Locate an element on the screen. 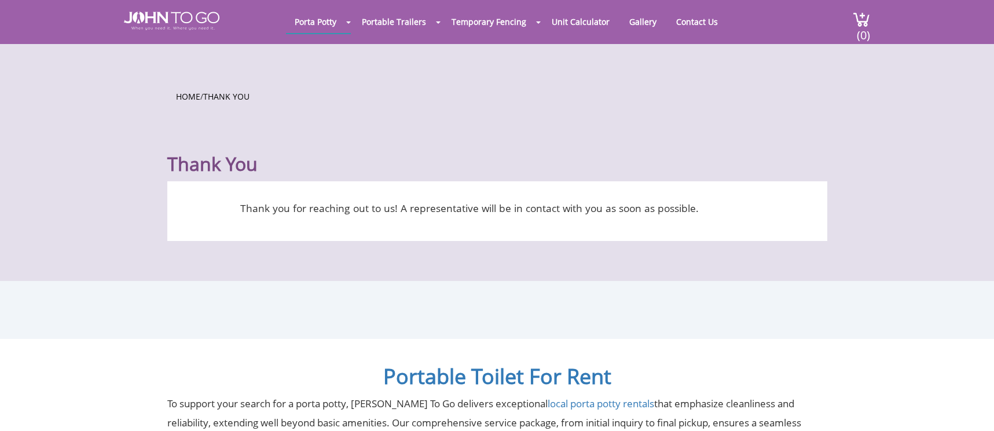  a: Temporary Fencing is located at coordinates (489, 21).